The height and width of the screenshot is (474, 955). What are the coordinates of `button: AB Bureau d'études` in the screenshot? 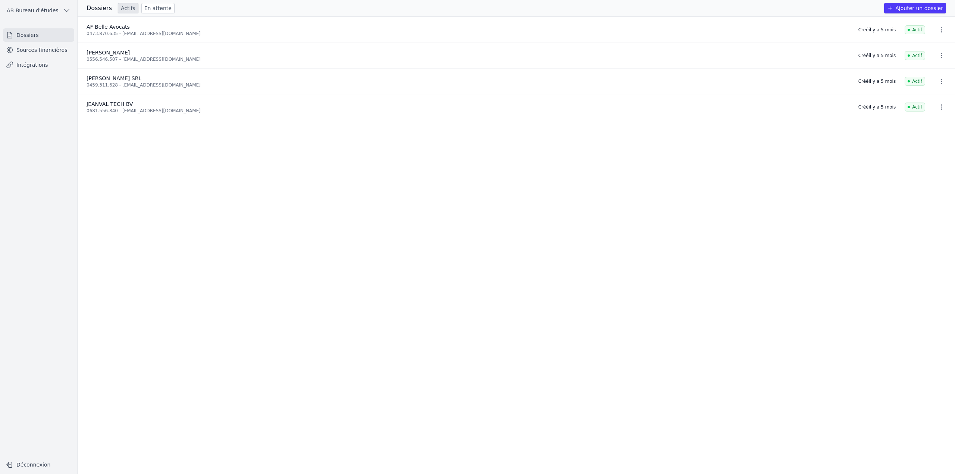 It's located at (38, 10).